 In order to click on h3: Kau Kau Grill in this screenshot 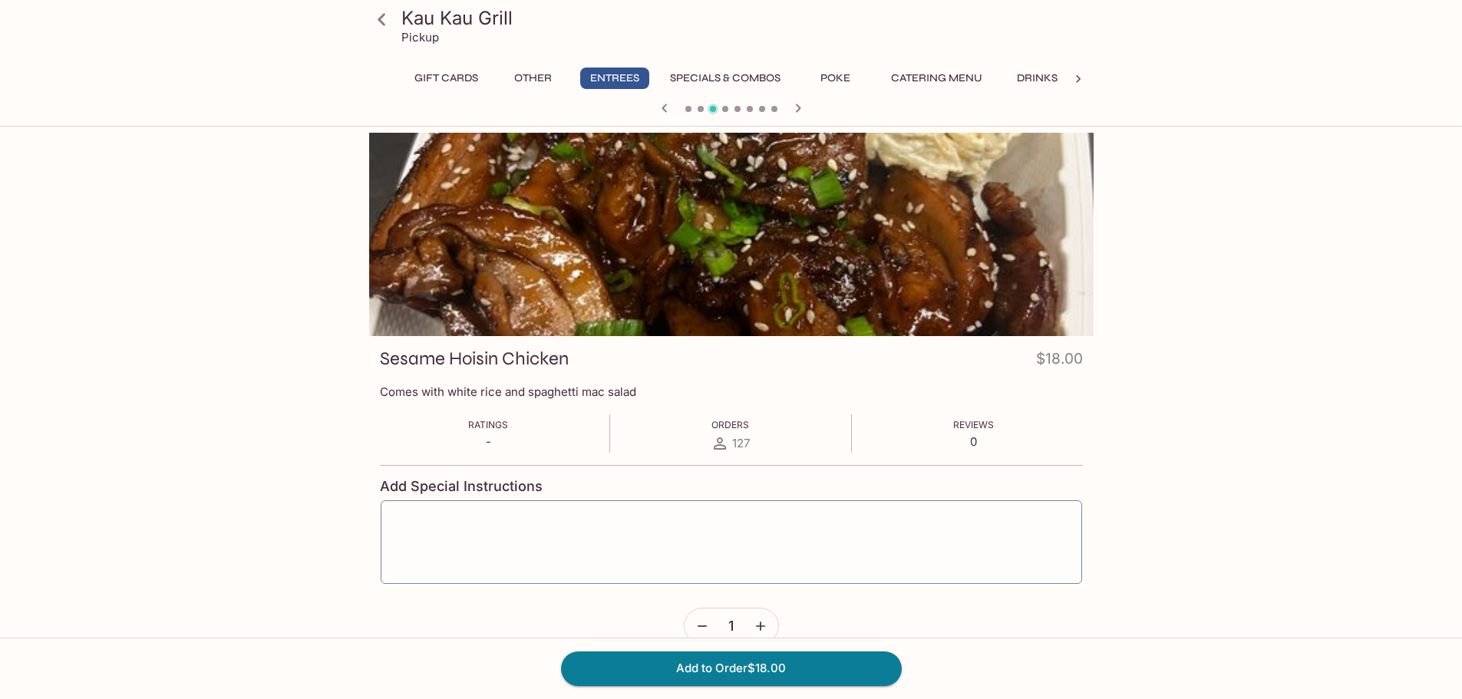, I will do `click(744, 18)`.